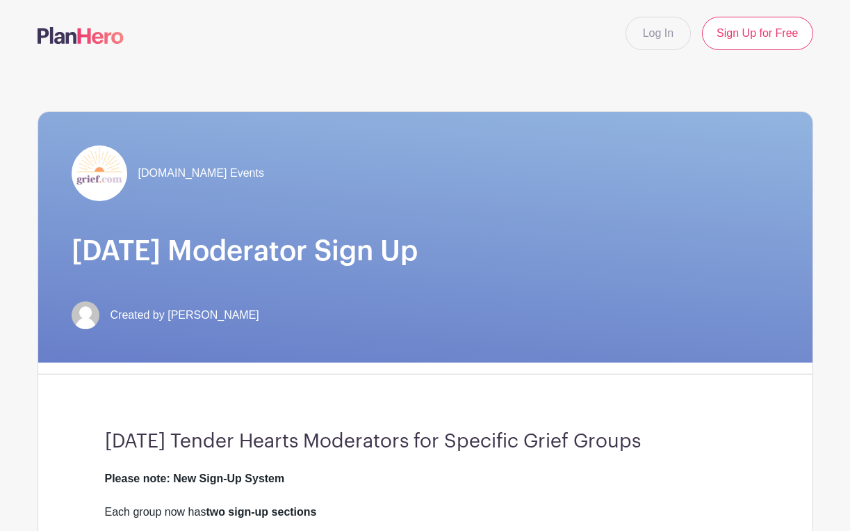 The height and width of the screenshot is (531, 850). Describe the element at coordinates (86, 315) in the screenshot. I see `img: default-ce2991bfa6775e67f084385cd625a349d9dcbb7a52a09fb2fda1e96e2d18dcdb.png` at that location.